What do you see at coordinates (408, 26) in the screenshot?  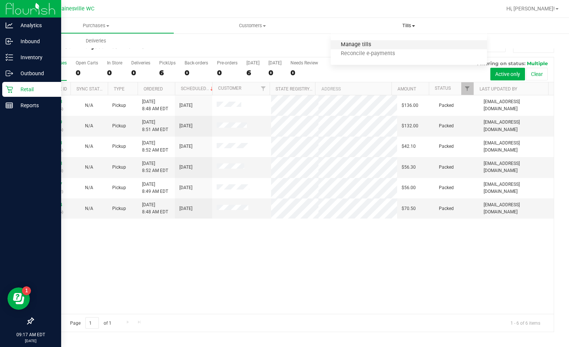 I see `span: Tills` at bounding box center [408, 26].